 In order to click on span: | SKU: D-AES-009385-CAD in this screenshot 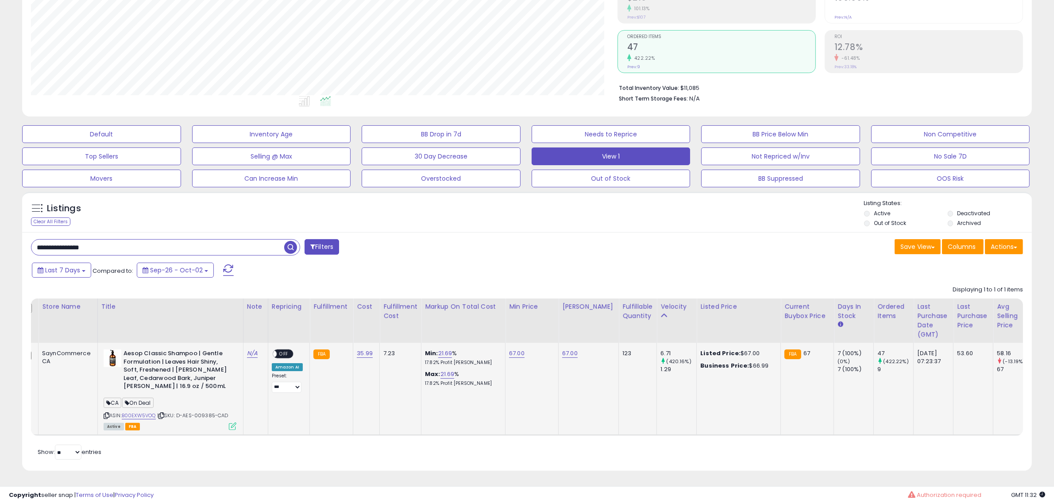, I will do `click(193, 415)`.